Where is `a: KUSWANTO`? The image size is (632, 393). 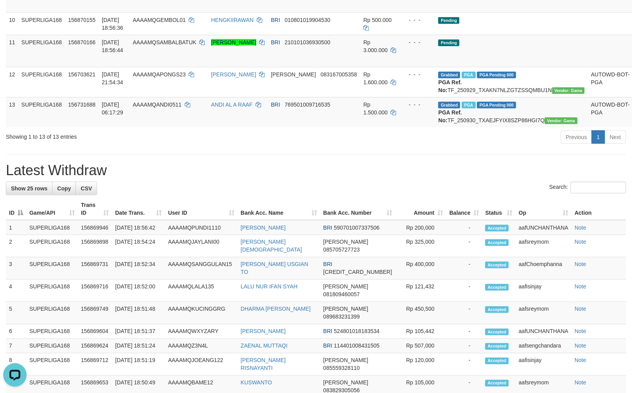
a: KUSWANTO is located at coordinates (256, 382).